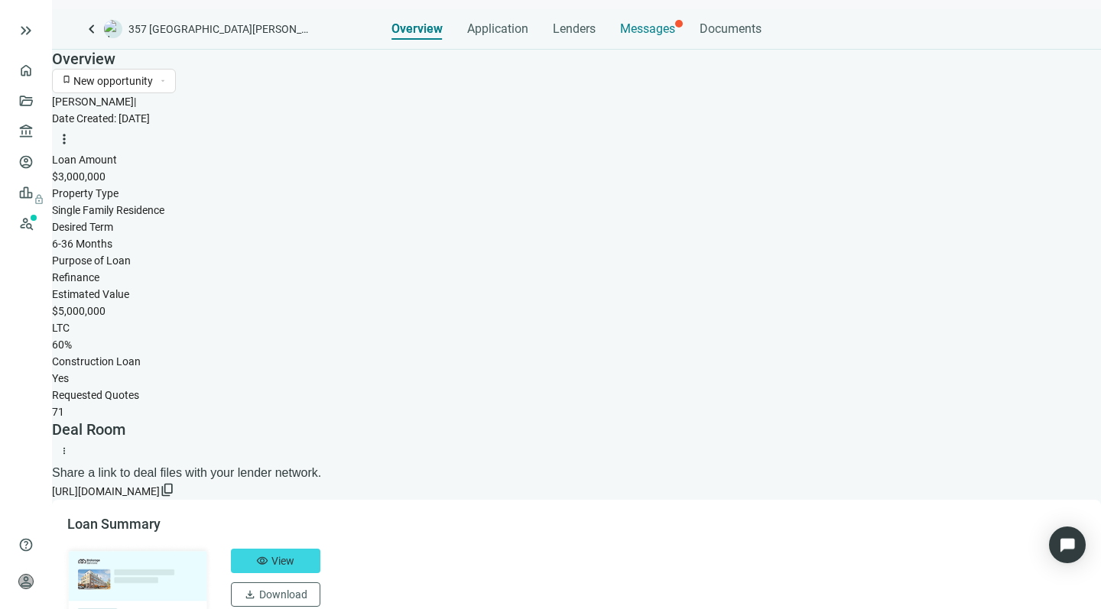 Image resolution: width=1101 pixels, height=609 pixels. What do you see at coordinates (89, 430) in the screenshot?
I see `span: Deal Room` at bounding box center [89, 430].